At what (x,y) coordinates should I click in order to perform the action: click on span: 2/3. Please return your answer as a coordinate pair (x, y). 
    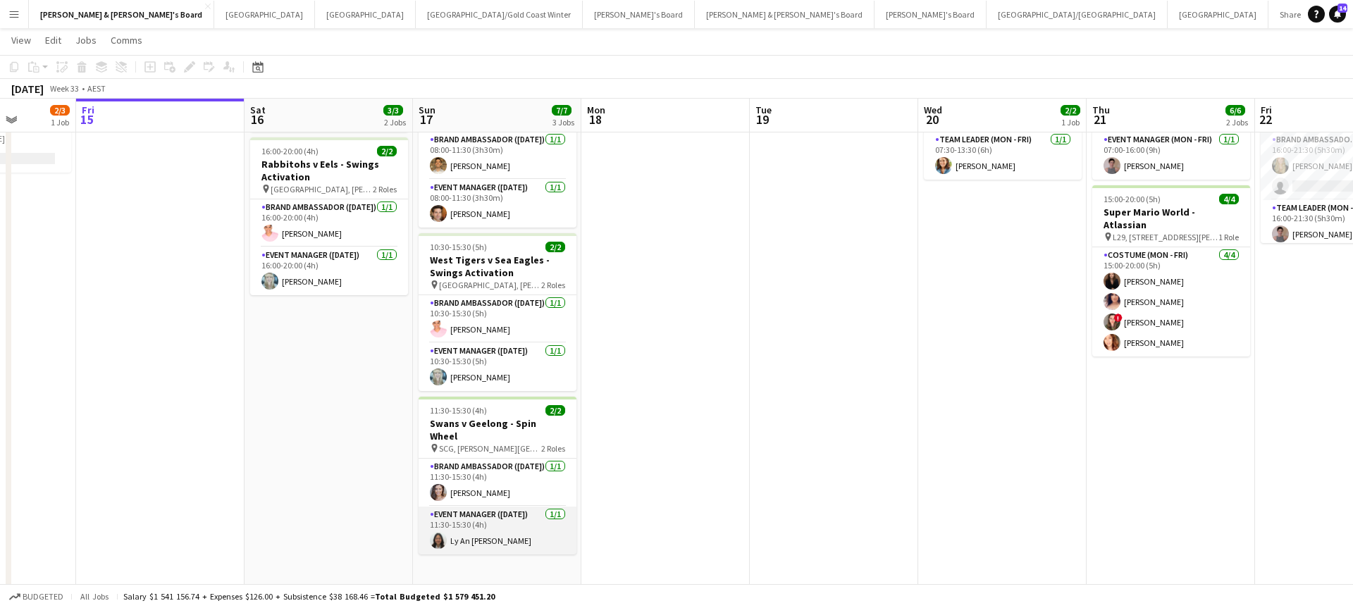
    Looking at the image, I should click on (60, 110).